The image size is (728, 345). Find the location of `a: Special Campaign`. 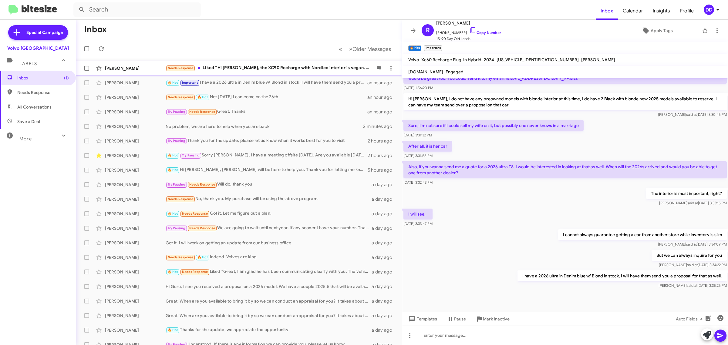

a: Special Campaign is located at coordinates (38, 32).